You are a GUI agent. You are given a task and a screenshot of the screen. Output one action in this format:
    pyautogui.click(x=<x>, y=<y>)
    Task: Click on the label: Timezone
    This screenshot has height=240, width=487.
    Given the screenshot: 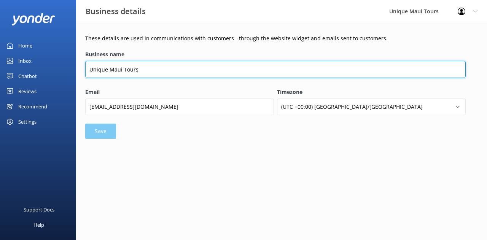 What is the action you would take?
    pyautogui.click(x=371, y=92)
    